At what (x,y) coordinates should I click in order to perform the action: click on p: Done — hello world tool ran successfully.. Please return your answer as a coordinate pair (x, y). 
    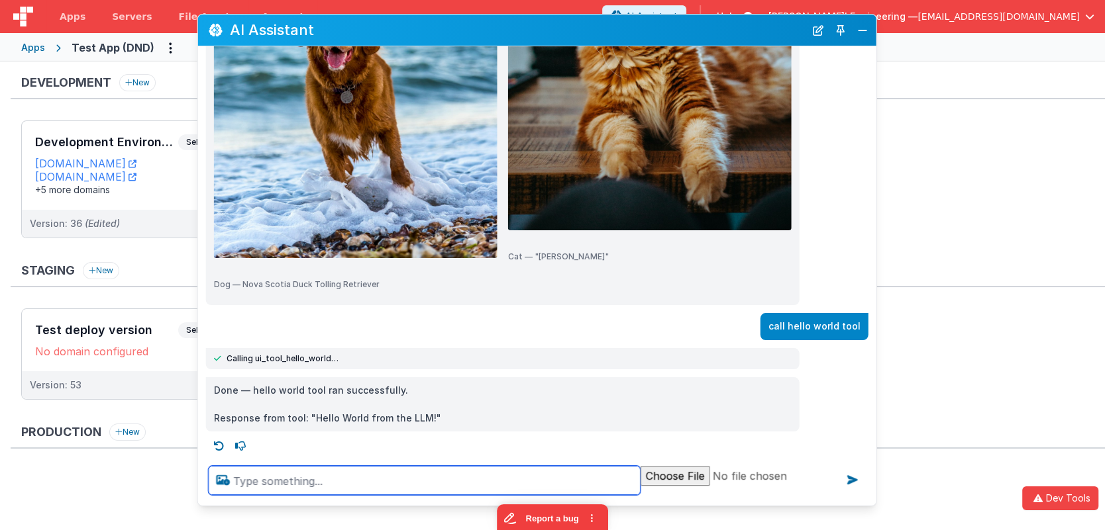
    Looking at the image, I should click on (503, 391).